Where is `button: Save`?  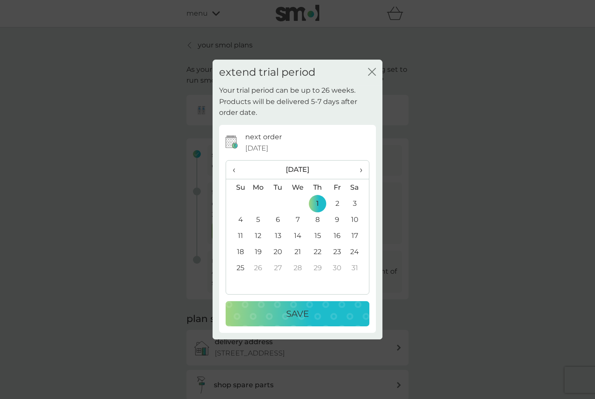
button: Save is located at coordinates (297, 314).